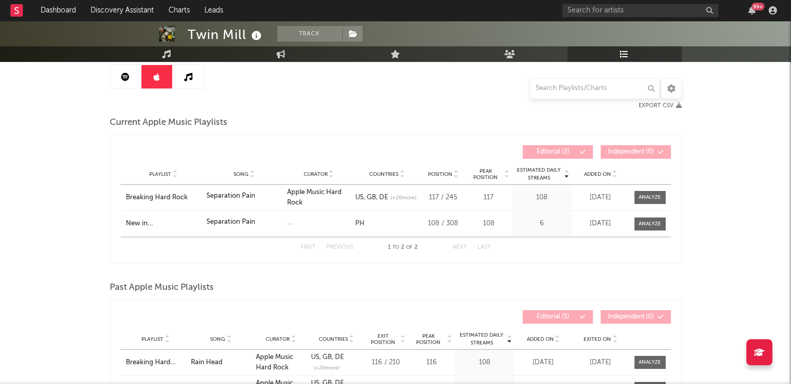 Image resolution: width=791 pixels, height=384 pixels. I want to click on span: Editorial ( 5 ), so click(554, 317).